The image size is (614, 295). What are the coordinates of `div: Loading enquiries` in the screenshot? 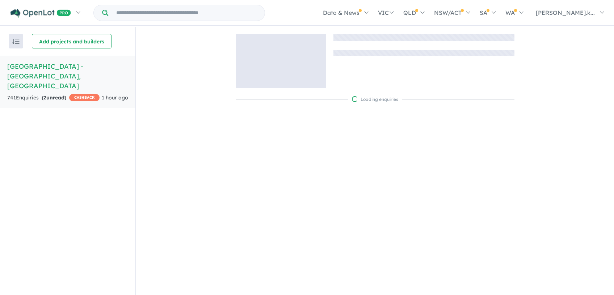 It's located at (375, 99).